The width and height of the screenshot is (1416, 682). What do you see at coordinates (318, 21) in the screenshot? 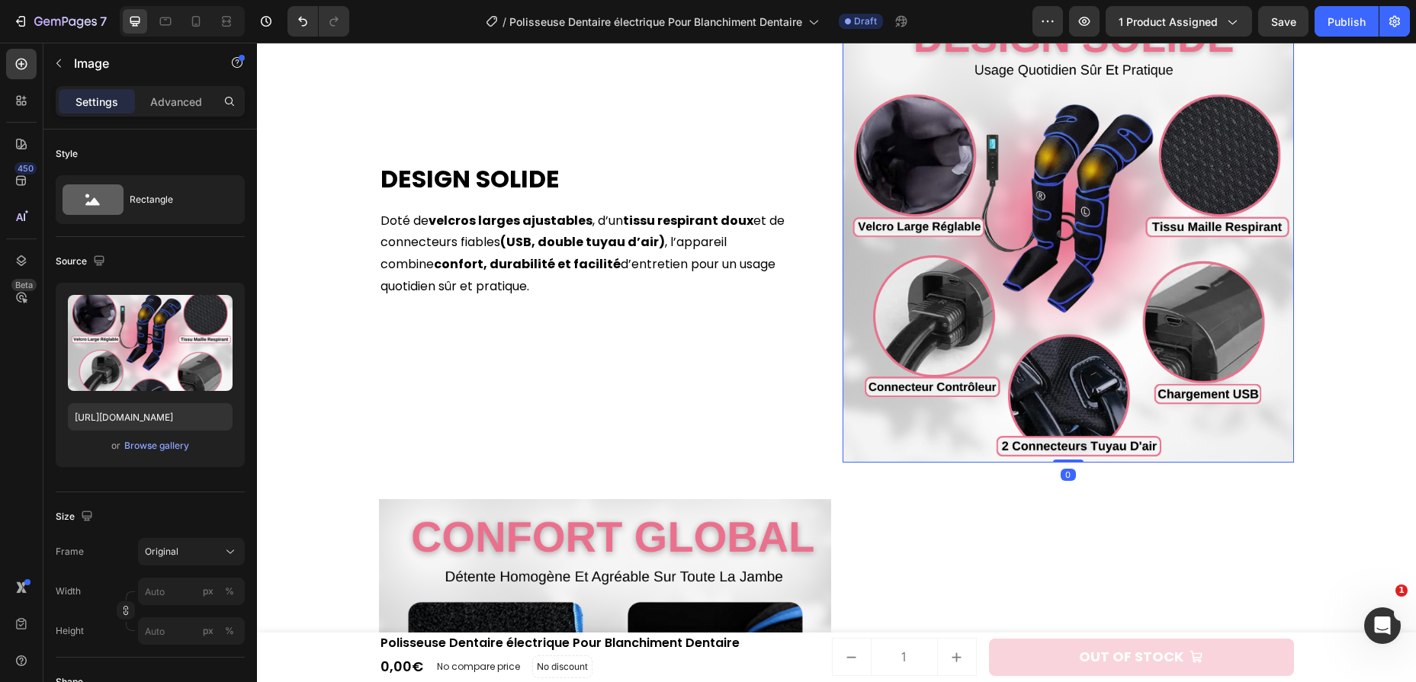
I see `div: Undo/Redo` at bounding box center [318, 21].